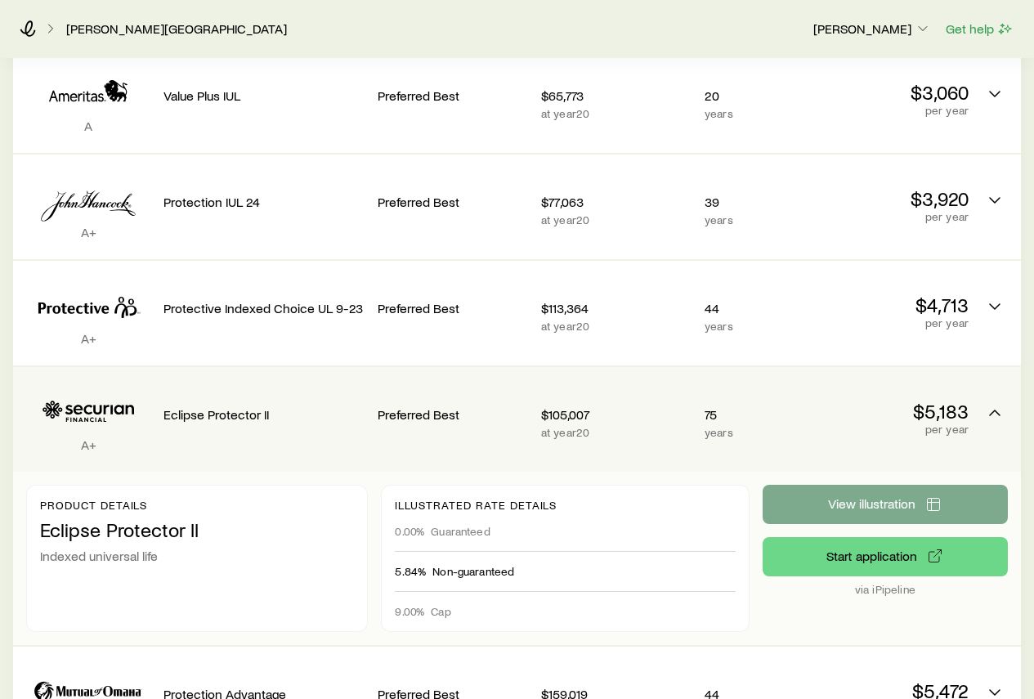  What do you see at coordinates (754, 96) in the screenshot?
I see `p: 20` at bounding box center [754, 96].